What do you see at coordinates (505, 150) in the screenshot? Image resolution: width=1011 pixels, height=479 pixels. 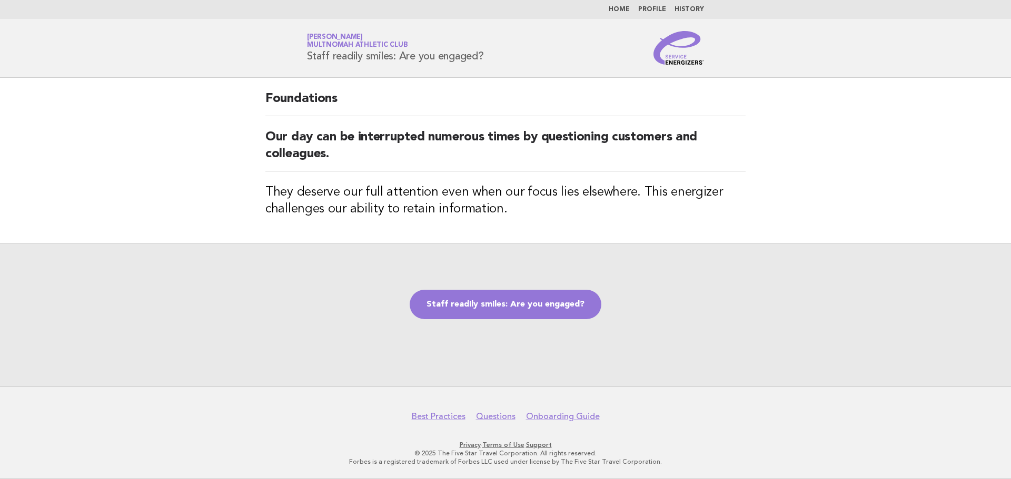 I see `h2: Our day can be interrupted numerous times by questioning customers and colleagues.` at bounding box center [505, 150].